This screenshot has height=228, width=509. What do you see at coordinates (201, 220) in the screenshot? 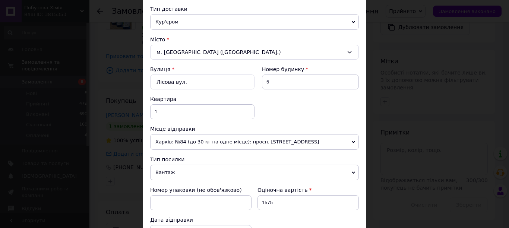
I see `div: Дата відправки` at bounding box center [201, 220].